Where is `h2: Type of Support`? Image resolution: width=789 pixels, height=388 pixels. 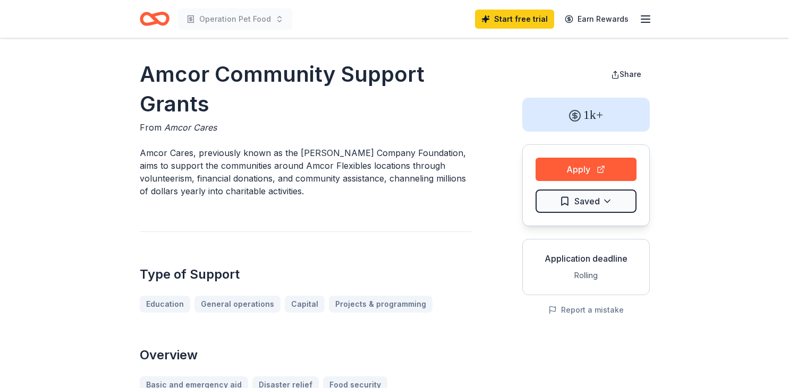 h2: Type of Support is located at coordinates (306, 275).